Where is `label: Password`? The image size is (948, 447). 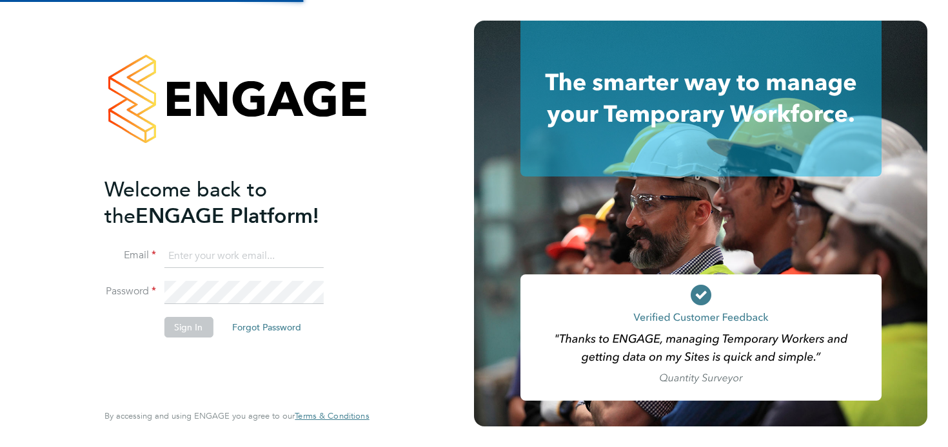
label: Password is located at coordinates (130, 291).